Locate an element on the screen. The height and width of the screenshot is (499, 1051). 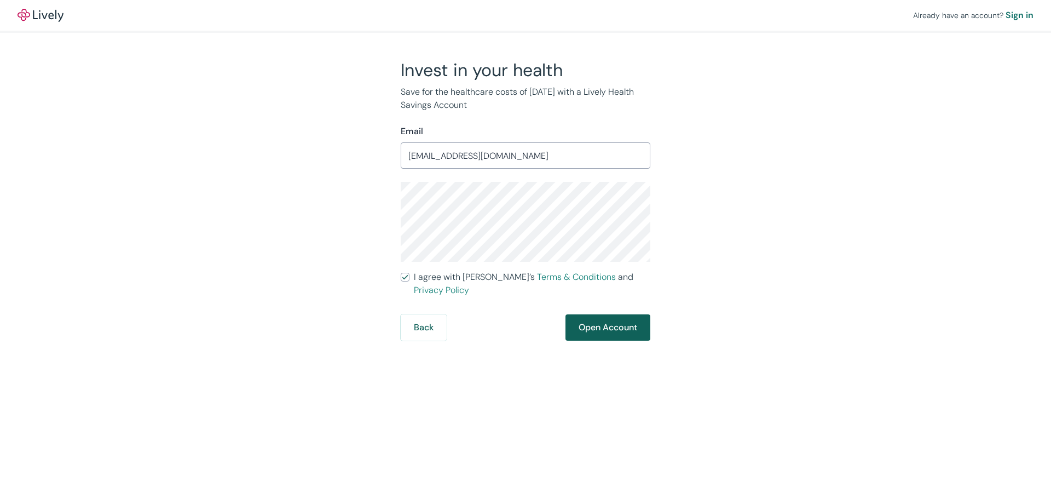
button: Open Account is located at coordinates (608, 327).